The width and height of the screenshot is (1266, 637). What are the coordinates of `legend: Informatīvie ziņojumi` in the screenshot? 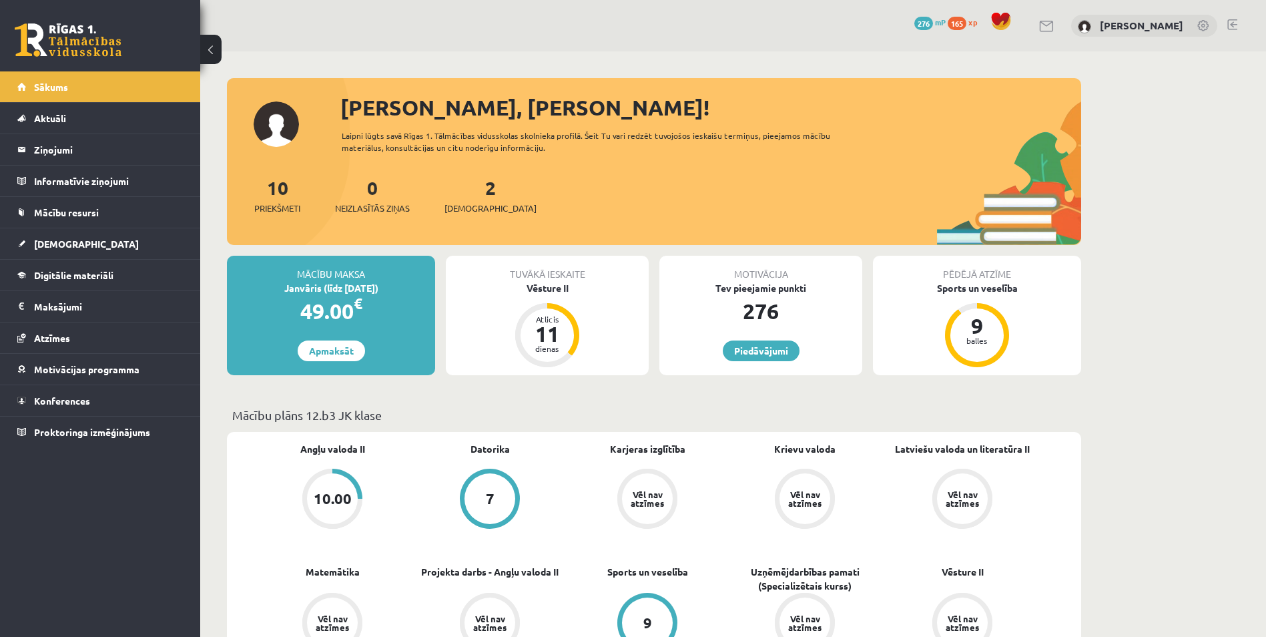 It's located at (109, 181).